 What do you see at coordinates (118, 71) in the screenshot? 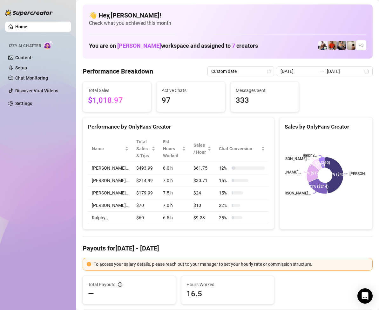
I see `h4: Performance Breakdown` at bounding box center [118, 71].